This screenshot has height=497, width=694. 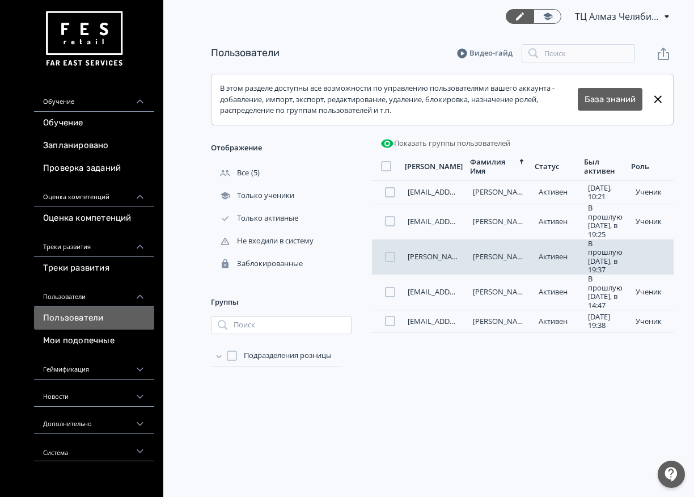 I want to click on div: Геймификация, so click(x=94, y=366).